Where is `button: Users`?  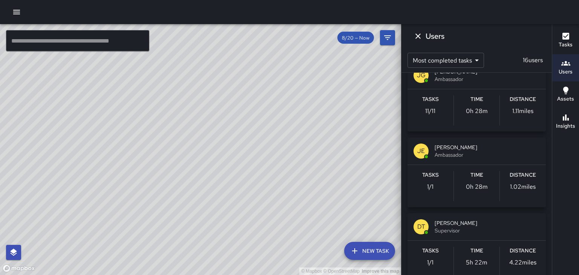
button: Users is located at coordinates (566, 68).